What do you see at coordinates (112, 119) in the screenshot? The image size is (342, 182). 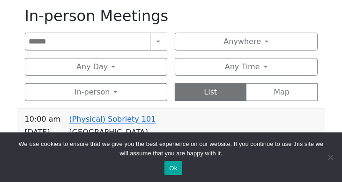 I see `a: (Physical) Sobriety 101` at bounding box center [112, 119].